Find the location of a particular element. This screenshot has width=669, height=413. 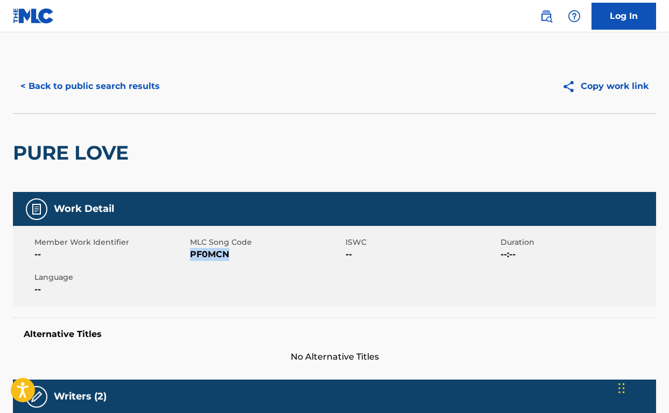

h5: Writers (2) is located at coordinates (80, 396).